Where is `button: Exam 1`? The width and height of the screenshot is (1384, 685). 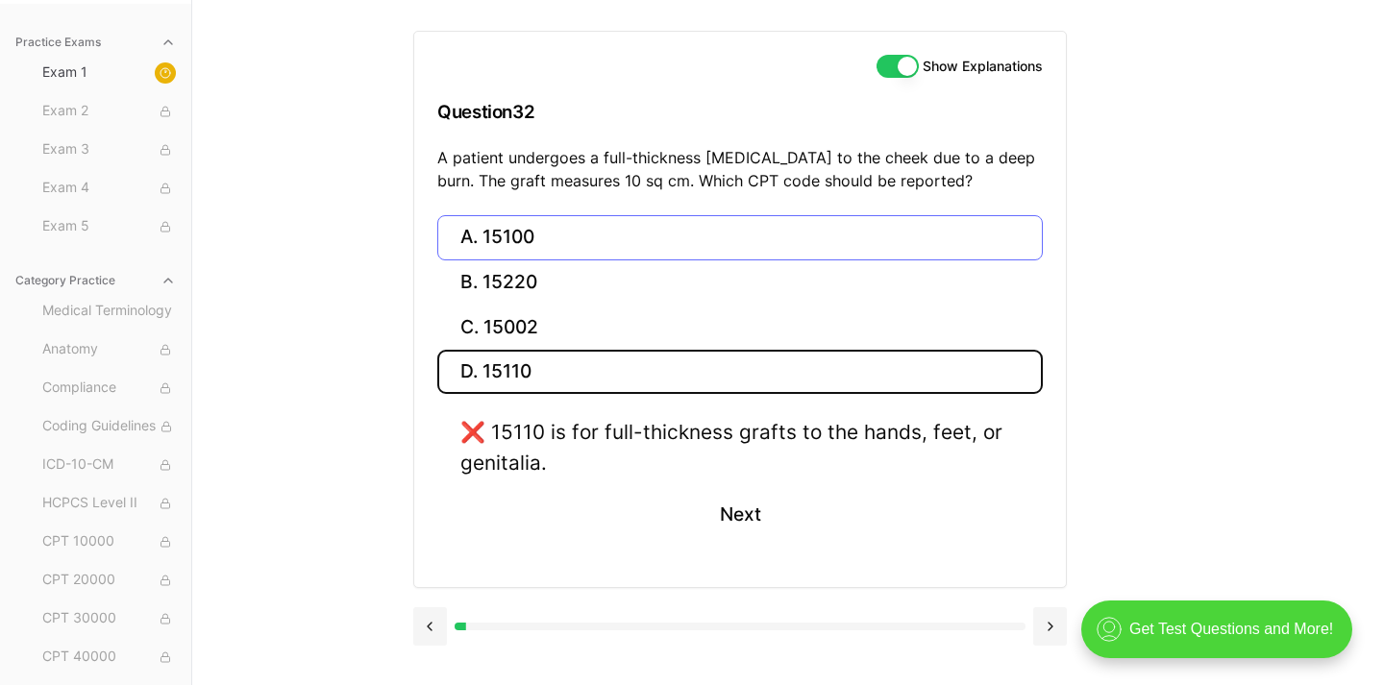
button: Exam 1 is located at coordinates (109, 73).